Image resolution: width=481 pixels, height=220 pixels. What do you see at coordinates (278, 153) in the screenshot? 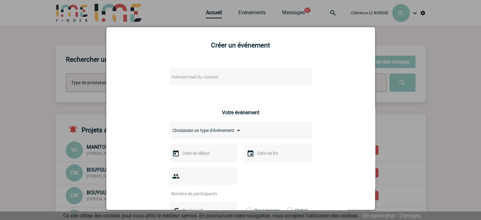
I see `input: Date de fin` at bounding box center [278, 153].